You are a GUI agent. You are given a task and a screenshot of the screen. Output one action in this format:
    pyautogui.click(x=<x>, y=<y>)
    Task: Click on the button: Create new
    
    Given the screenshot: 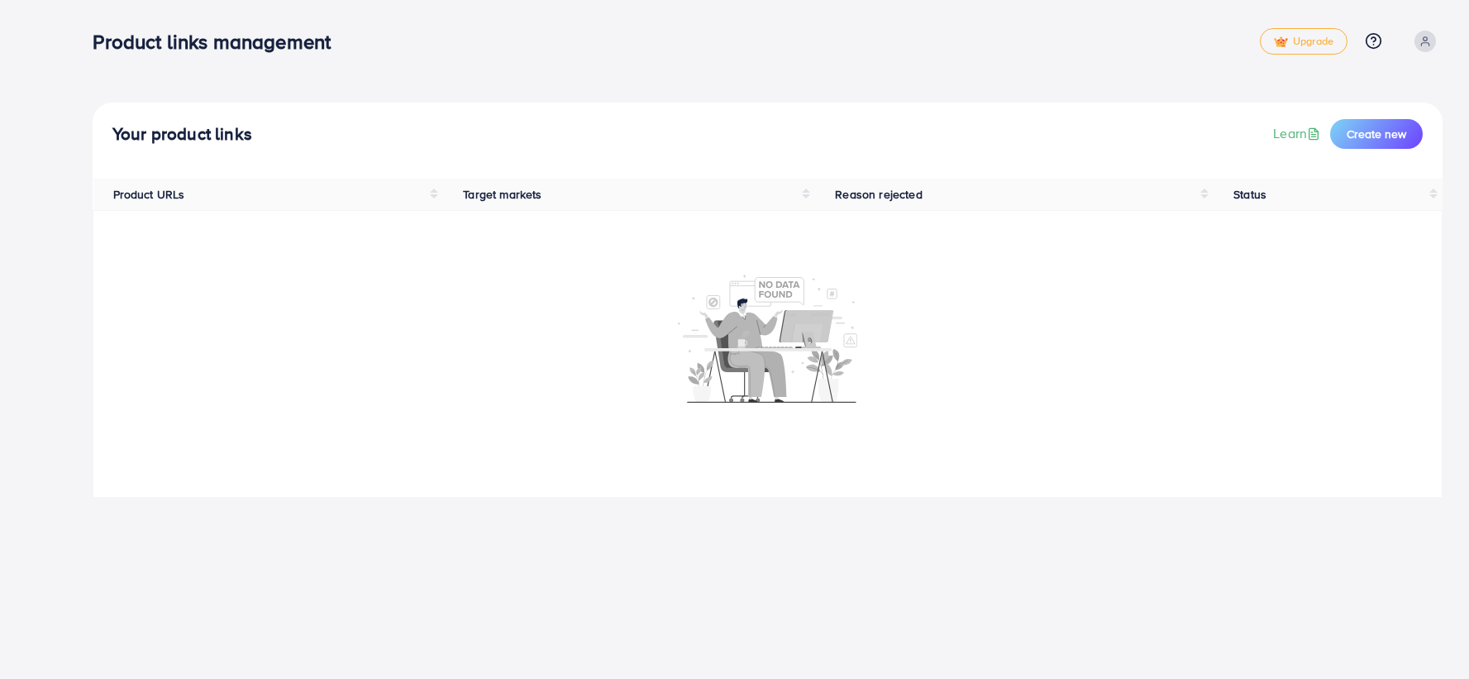 What is the action you would take?
    pyautogui.click(x=1377, y=134)
    